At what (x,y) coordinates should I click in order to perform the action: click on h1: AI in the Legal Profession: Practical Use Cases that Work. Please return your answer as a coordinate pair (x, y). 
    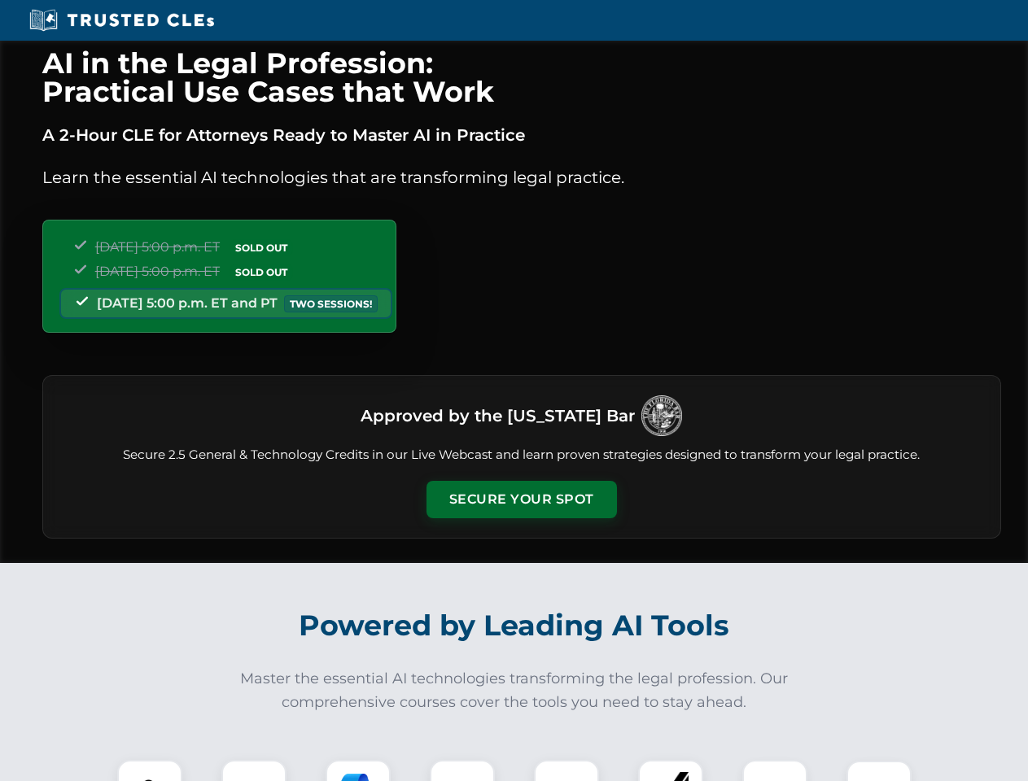
    Looking at the image, I should click on (522, 77).